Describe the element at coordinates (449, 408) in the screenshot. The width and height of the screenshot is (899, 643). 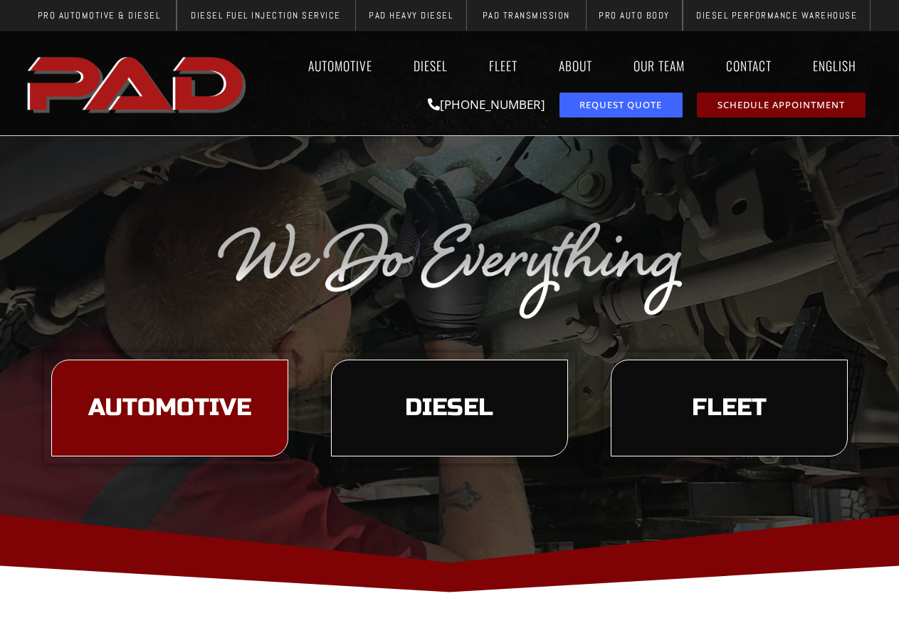
I see `span: Diesel` at that location.